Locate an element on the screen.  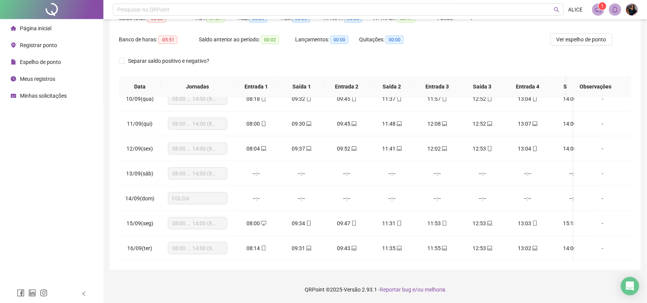
span: linkedin is located at coordinates (32, 293).